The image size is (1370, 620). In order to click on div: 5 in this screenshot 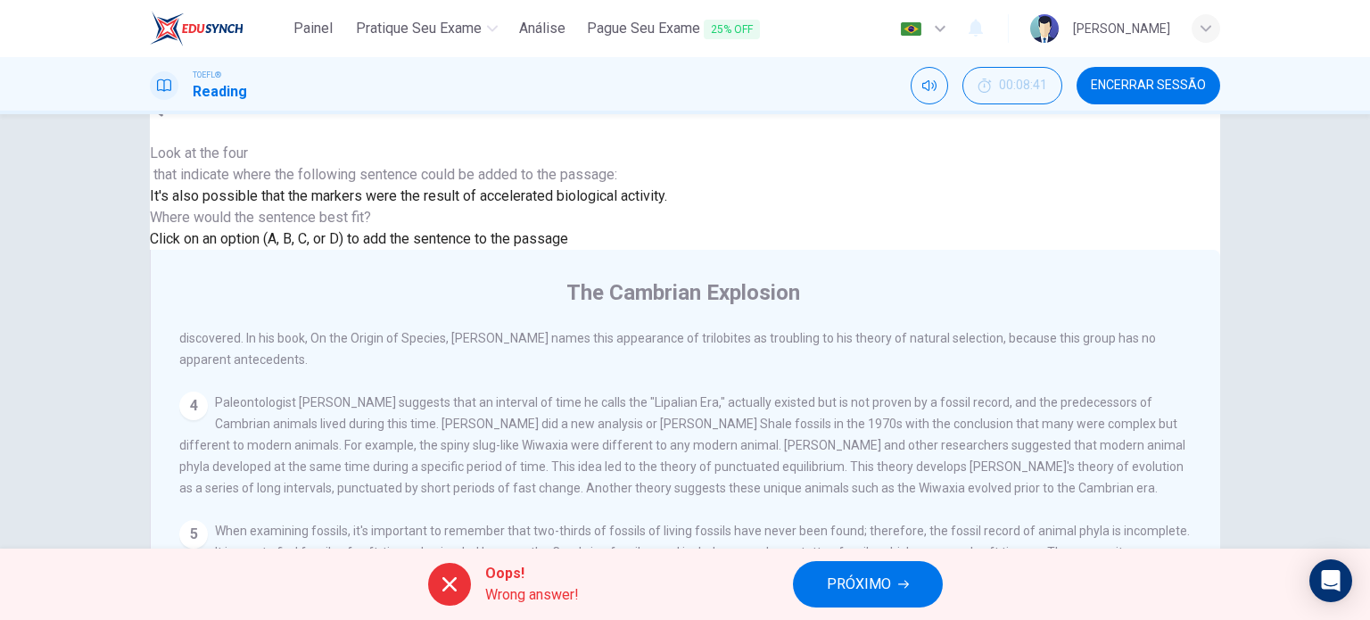, I will do `click(194, 534)`.